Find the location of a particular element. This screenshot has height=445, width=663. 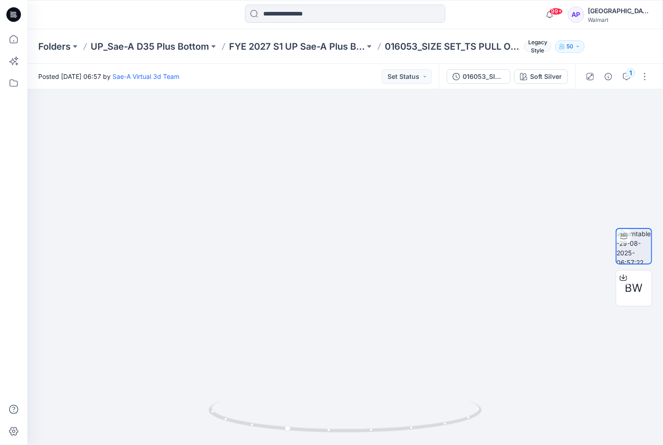

div: 1 is located at coordinates (631, 73).